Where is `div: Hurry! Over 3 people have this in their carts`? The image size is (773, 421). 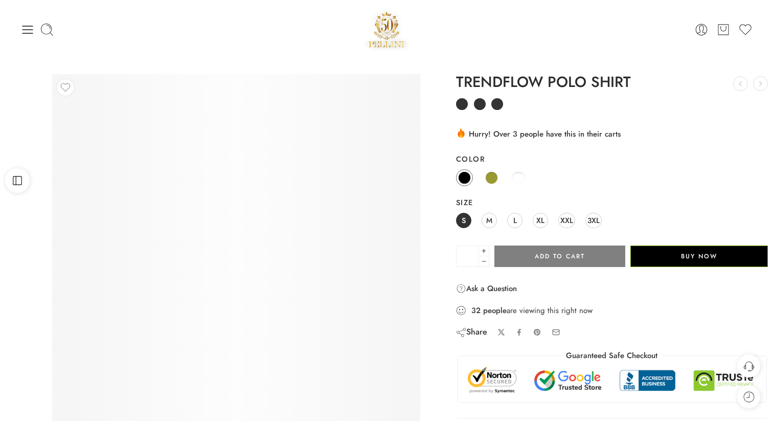
div: Hurry! Over 3 people have this in their carts is located at coordinates (612, 133).